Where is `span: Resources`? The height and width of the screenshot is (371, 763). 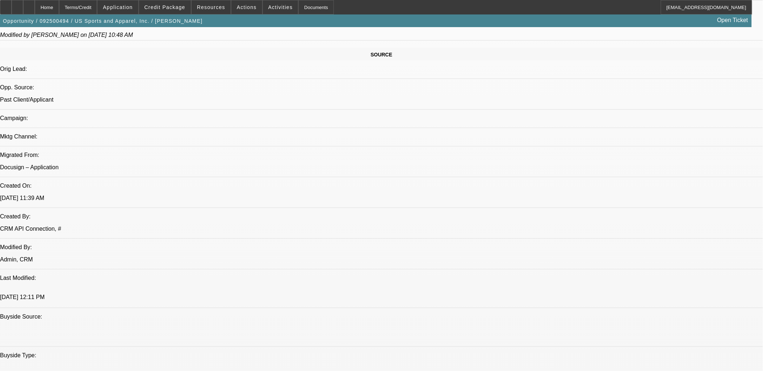
span: Resources is located at coordinates (211, 7).